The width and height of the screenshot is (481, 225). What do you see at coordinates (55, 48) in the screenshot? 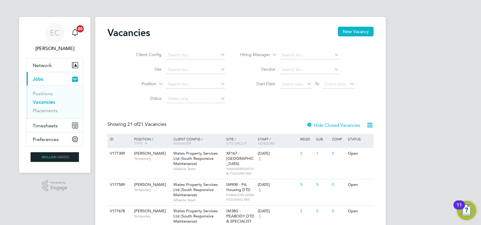
I see `span: Ernie Crowe` at bounding box center [55, 48].